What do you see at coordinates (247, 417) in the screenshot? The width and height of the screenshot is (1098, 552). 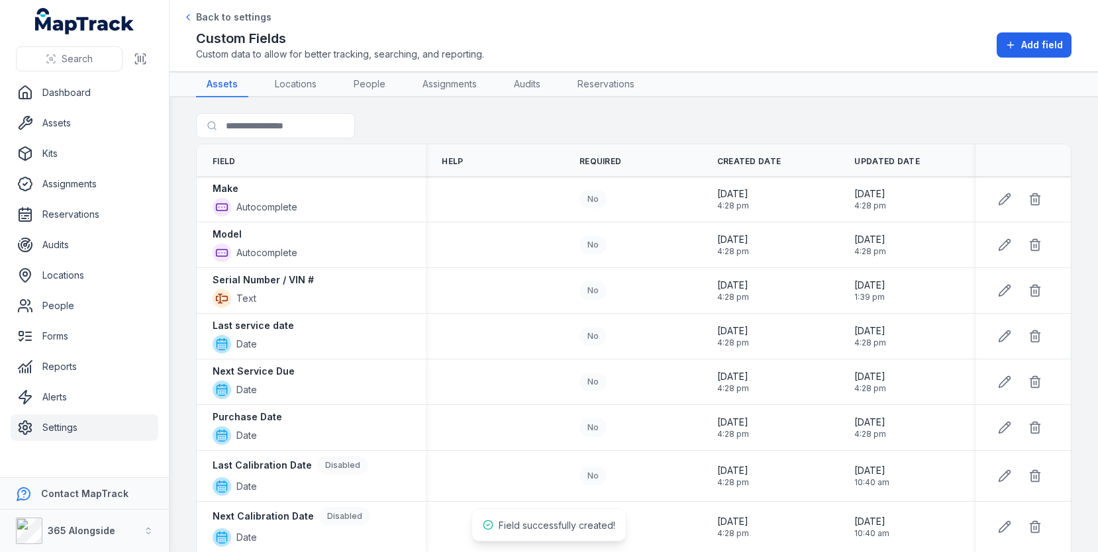 I see `strong: Purchase Date` at bounding box center [247, 417].